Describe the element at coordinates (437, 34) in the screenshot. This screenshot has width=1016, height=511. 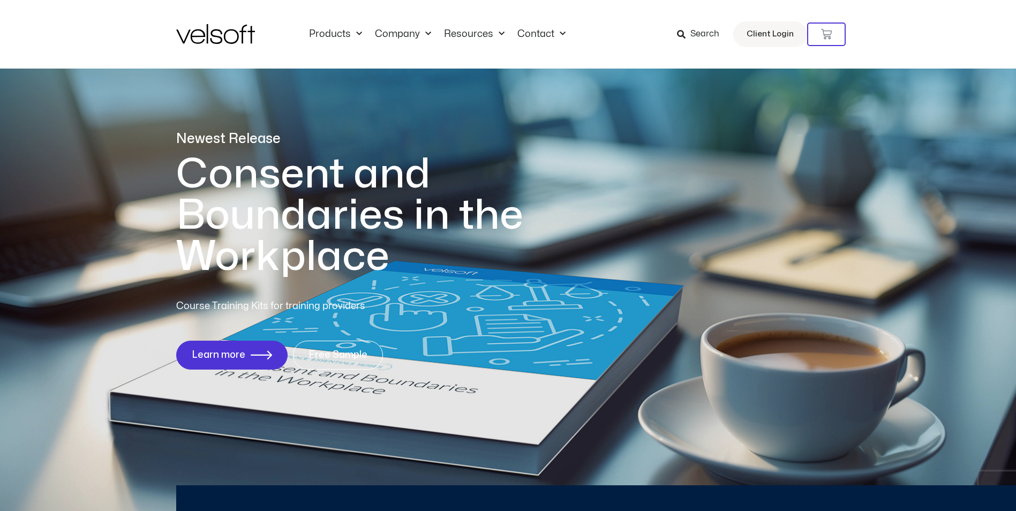
I see `nav: Menu` at that location.